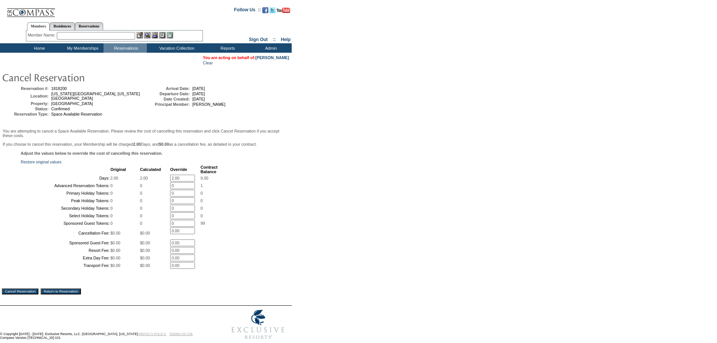 The image size is (717, 343). I want to click on td: Reservation #:, so click(26, 88).